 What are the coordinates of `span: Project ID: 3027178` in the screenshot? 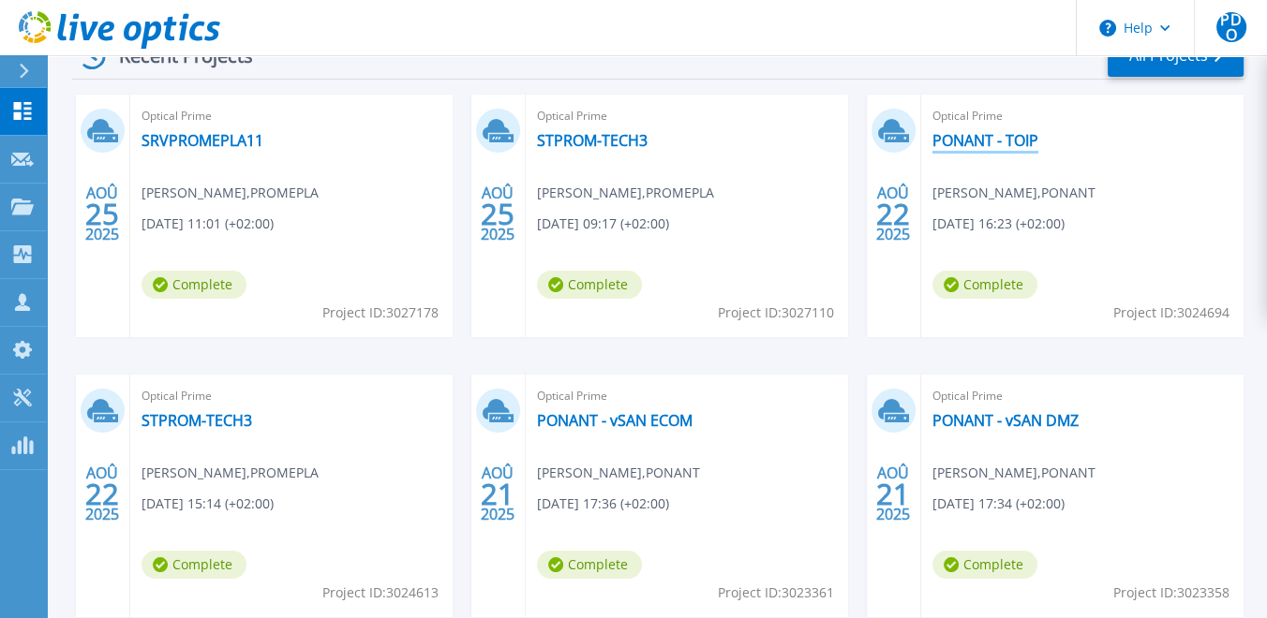 It's located at (380, 313).